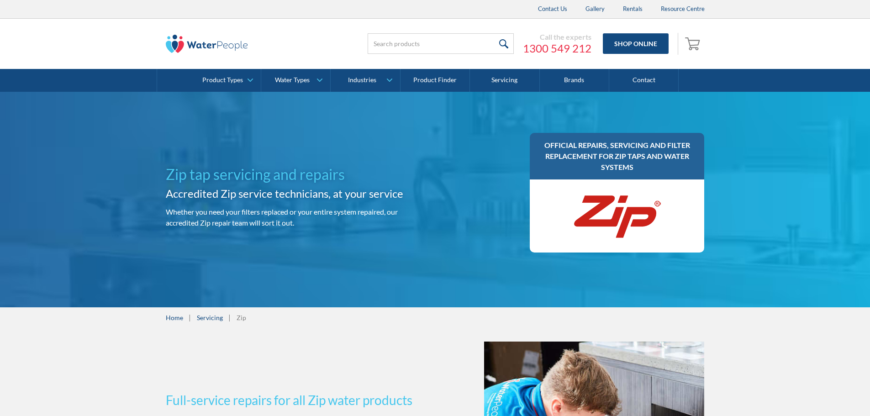 Image resolution: width=870 pixels, height=416 pixels. I want to click on a: 1300 549 212, so click(557, 48).